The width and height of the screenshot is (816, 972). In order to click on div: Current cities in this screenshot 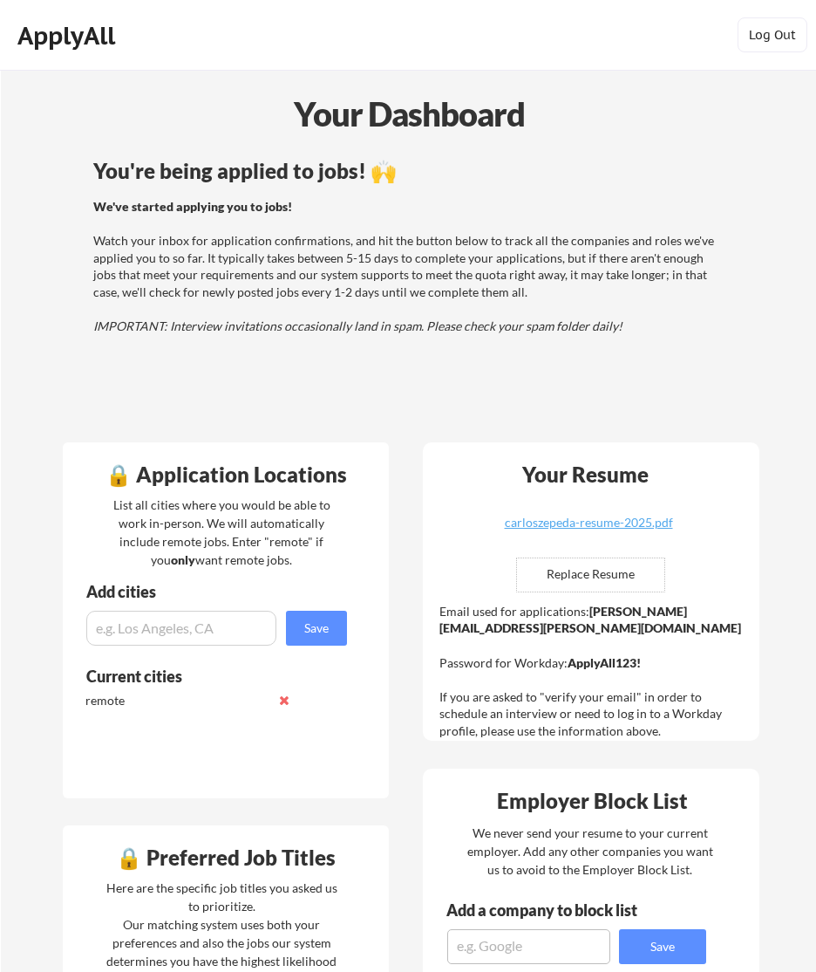, I will do `click(203, 676)`.